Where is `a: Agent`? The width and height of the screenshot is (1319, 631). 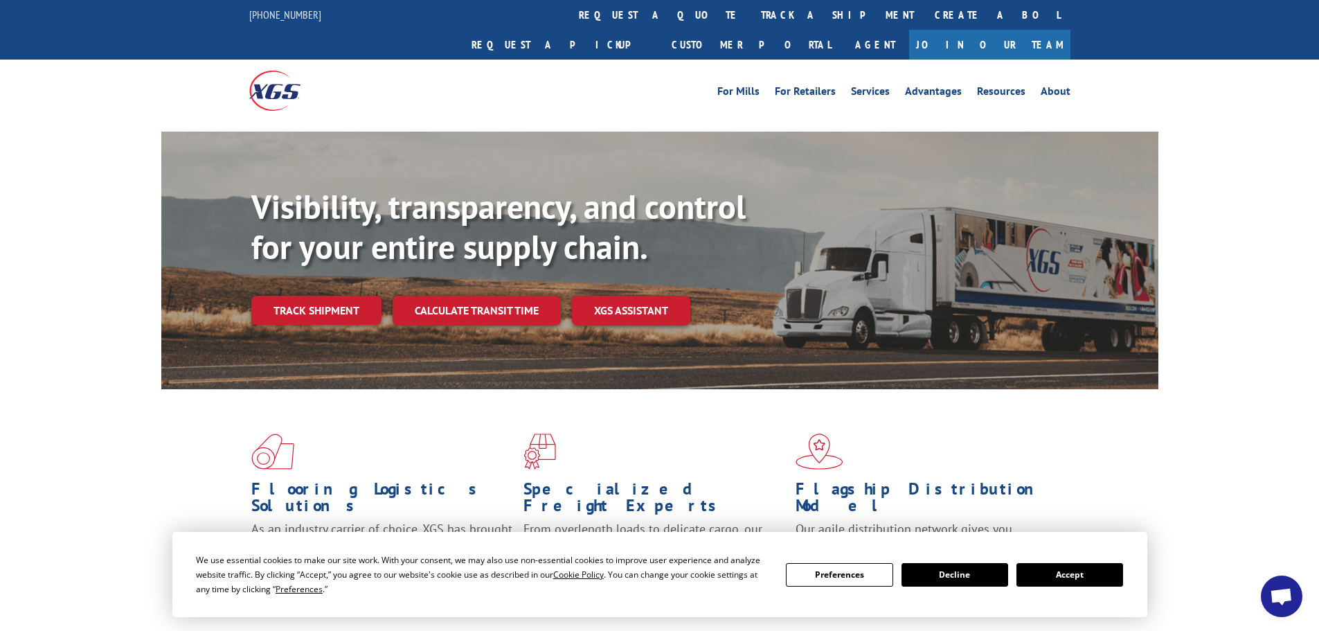 a: Agent is located at coordinates (875, 44).